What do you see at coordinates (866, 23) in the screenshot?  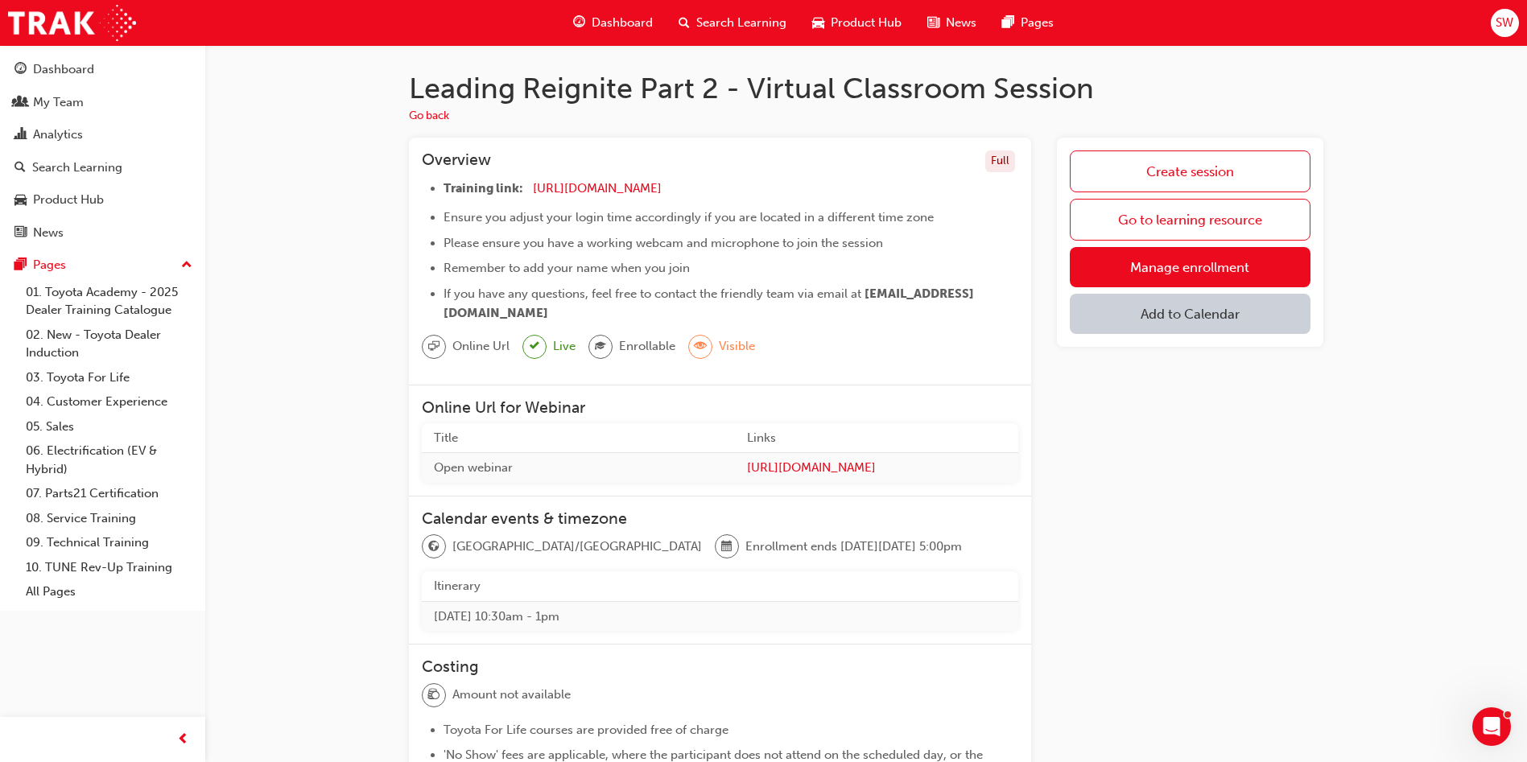 I see `span: Product Hub` at bounding box center [866, 23].